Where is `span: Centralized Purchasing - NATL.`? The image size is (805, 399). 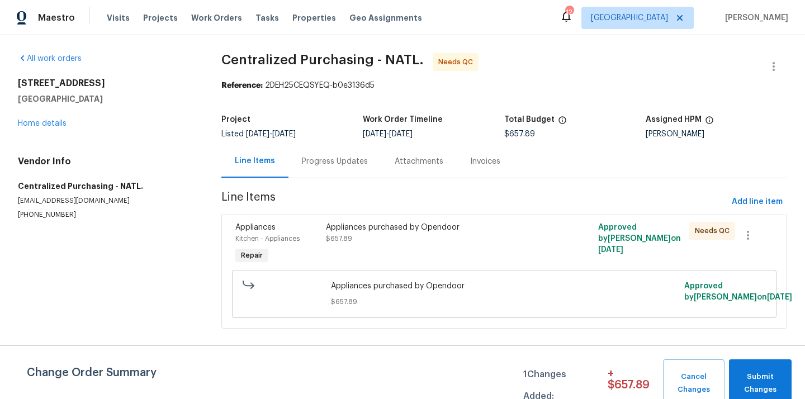 span: Centralized Purchasing - NATL. is located at coordinates (323, 60).